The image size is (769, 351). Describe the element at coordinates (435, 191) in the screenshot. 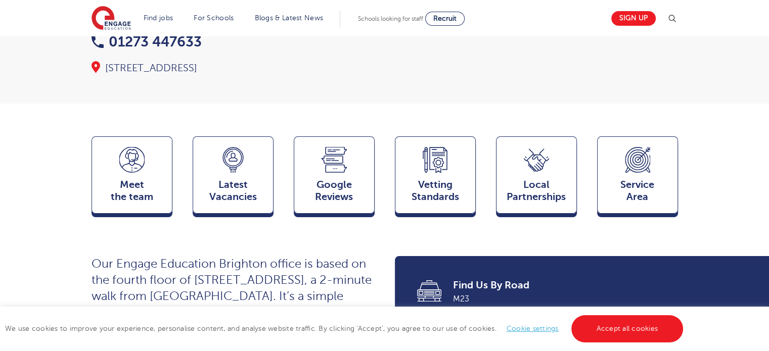

I see `span: Vetting Standards` at that location.